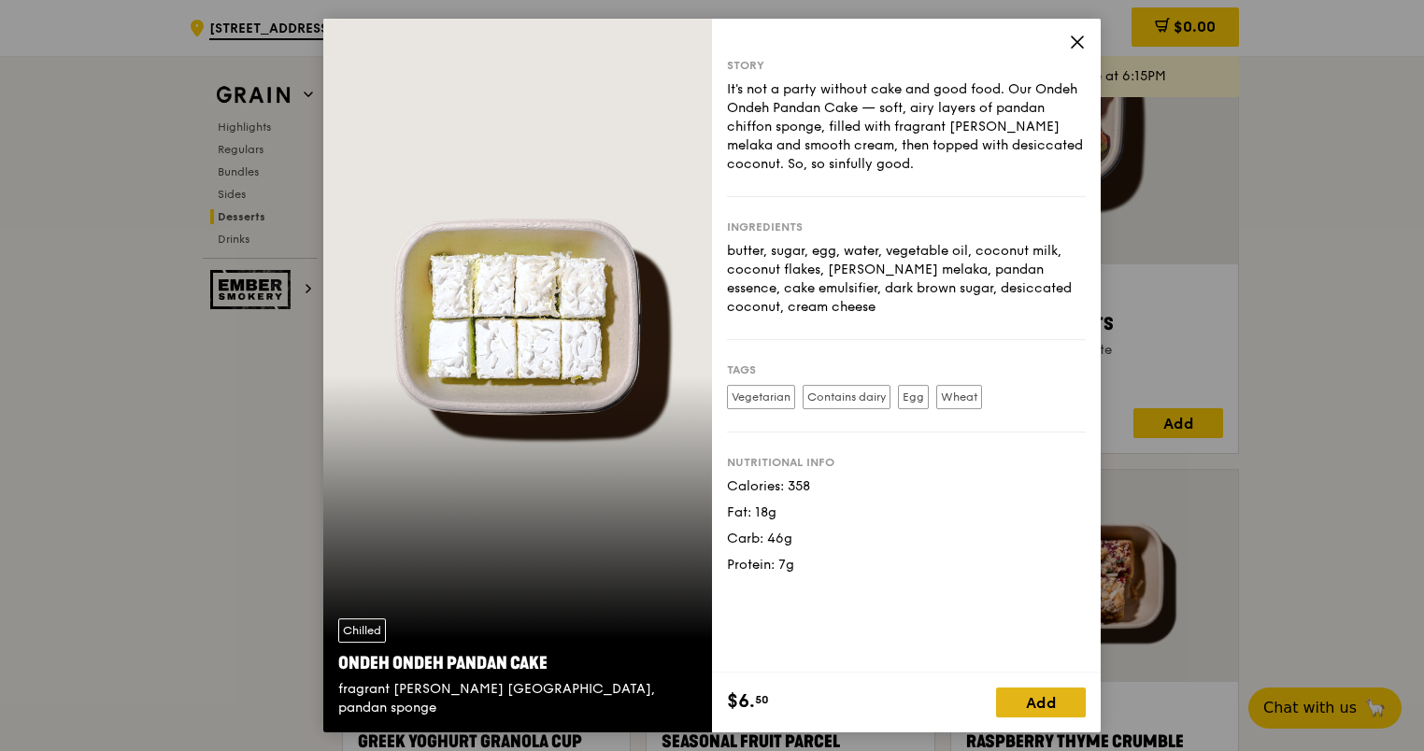 The width and height of the screenshot is (1424, 751). Describe the element at coordinates (906, 227) in the screenshot. I see `div: Ingredients` at that location.